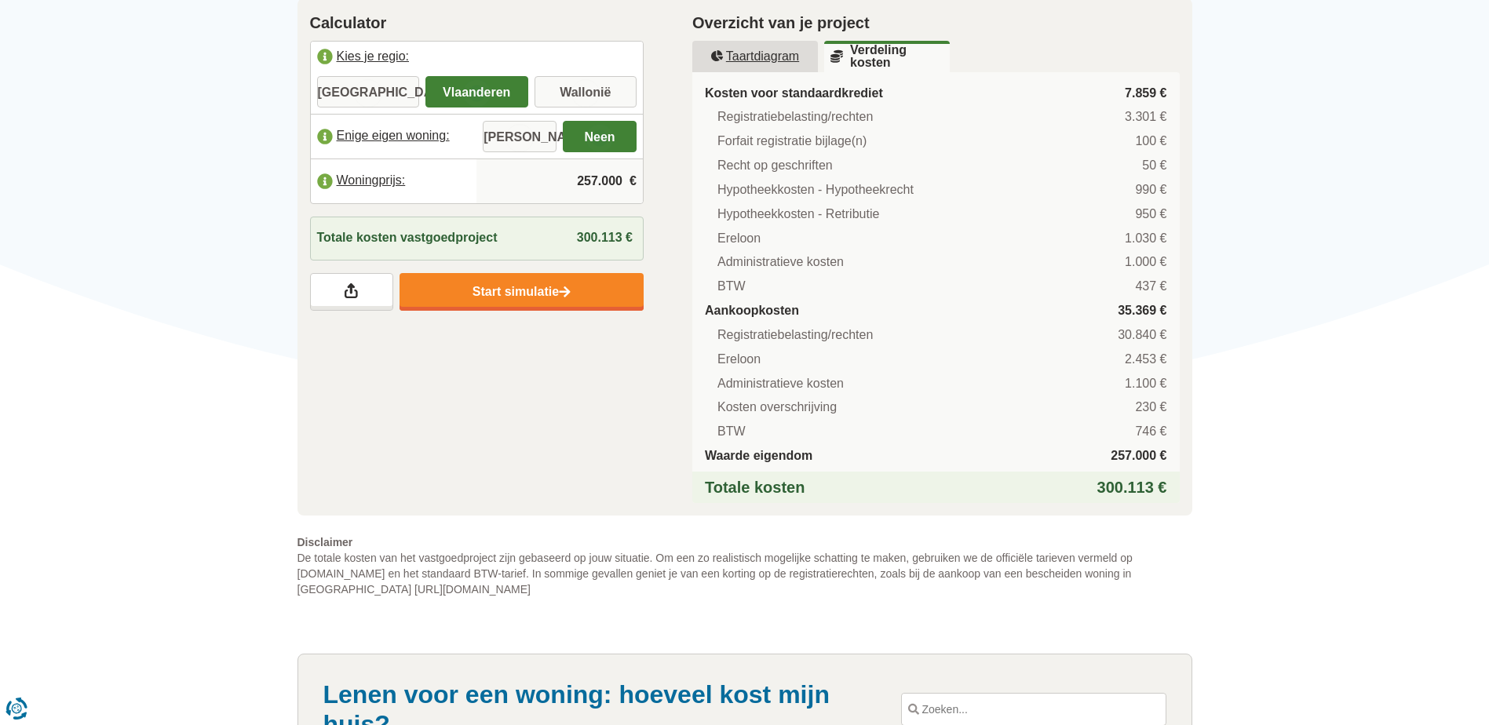 The image size is (1489, 725). I want to click on p: De totale kosten van het vastgoedproject zijn gebaseerd op jouw situatie. Om een zo realistisch m..., so click(745, 566).